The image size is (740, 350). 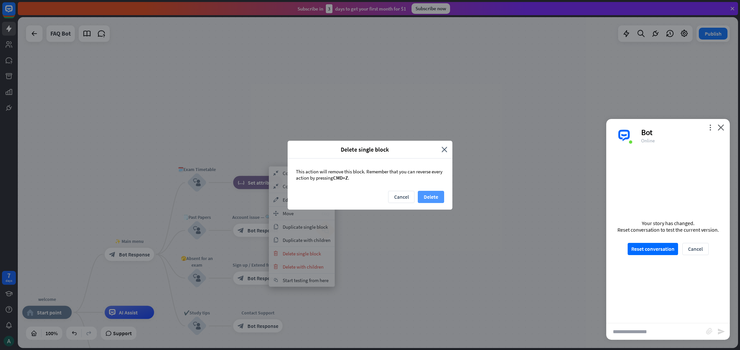 I want to click on i: more_vert, so click(x=710, y=127).